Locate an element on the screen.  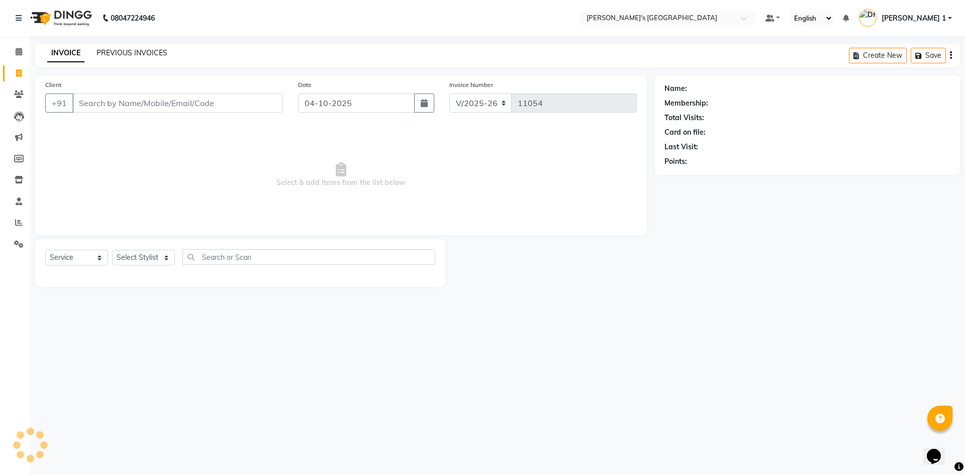
button: Create New is located at coordinates (878, 55).